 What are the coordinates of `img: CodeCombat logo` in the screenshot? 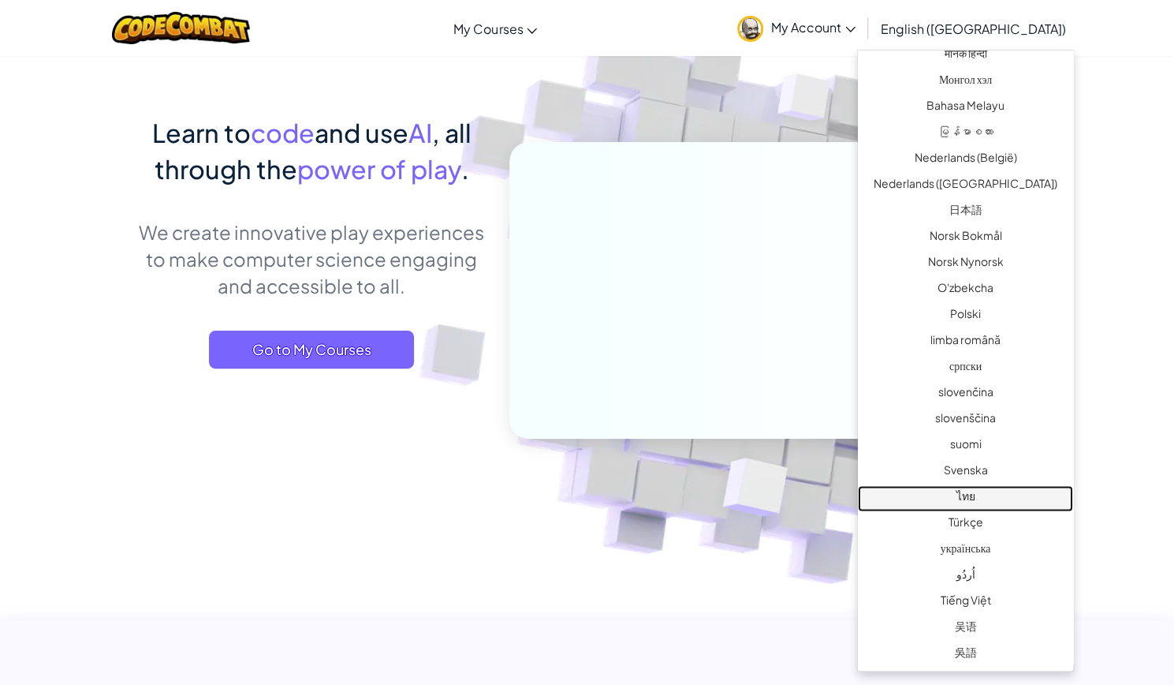 It's located at (181, 28).